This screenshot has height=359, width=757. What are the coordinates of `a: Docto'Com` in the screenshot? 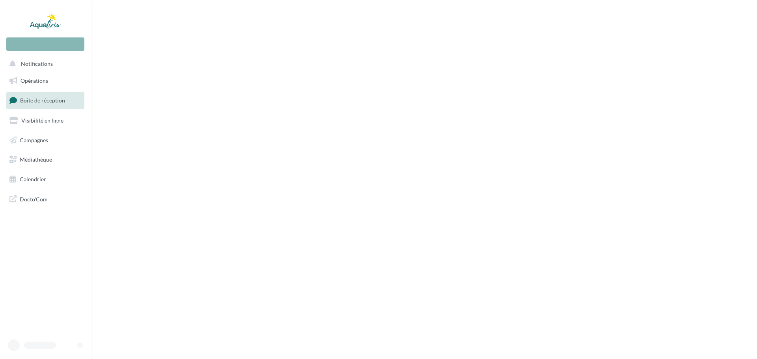 It's located at (45, 199).